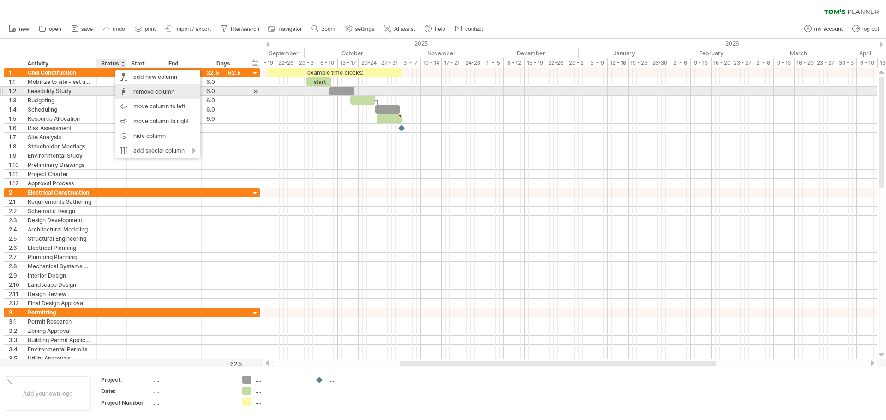  I want to click on div: add new column, so click(158, 77).